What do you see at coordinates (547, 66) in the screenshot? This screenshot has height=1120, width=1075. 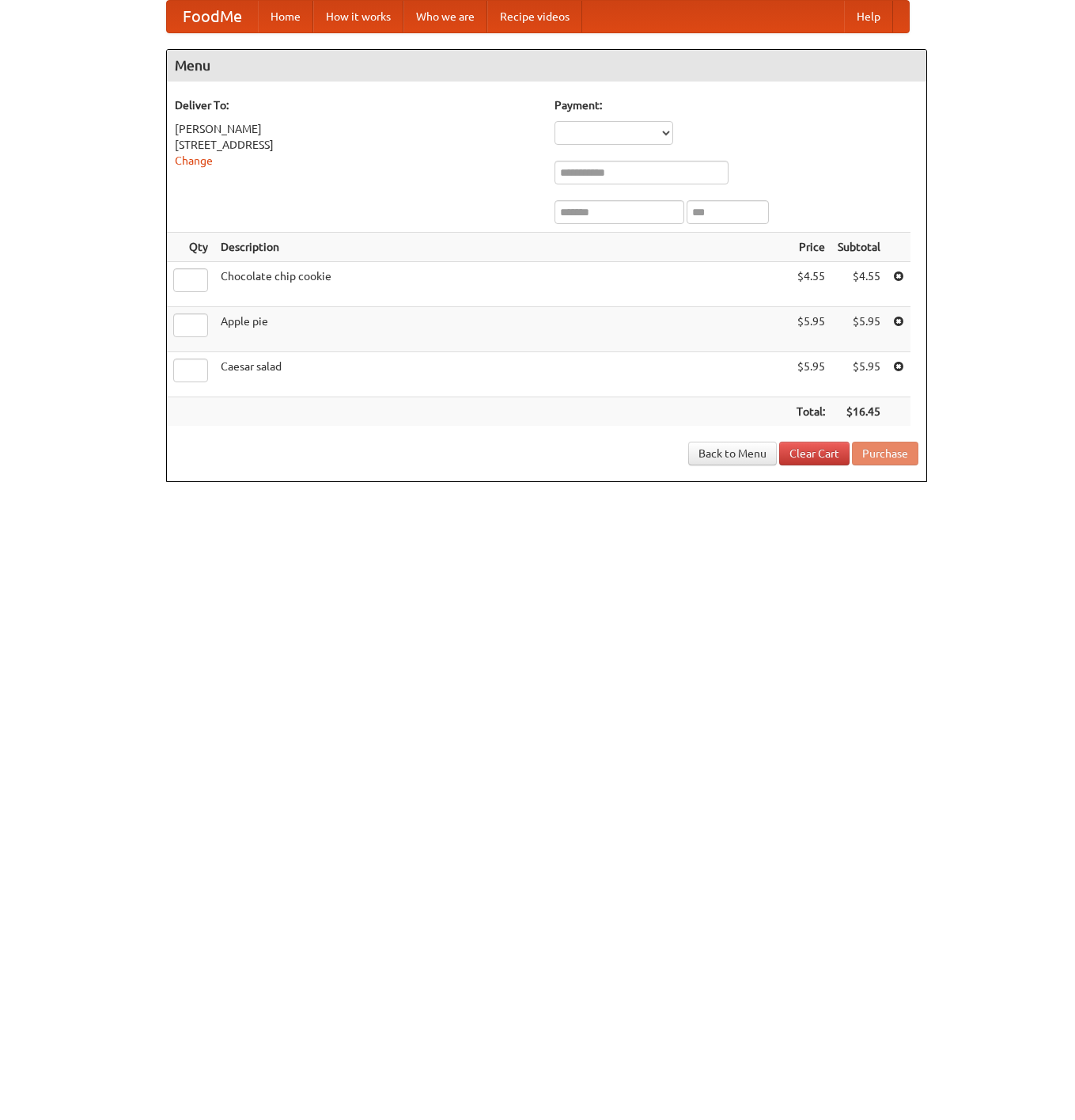 I see `h4: Menu` at bounding box center [547, 66].